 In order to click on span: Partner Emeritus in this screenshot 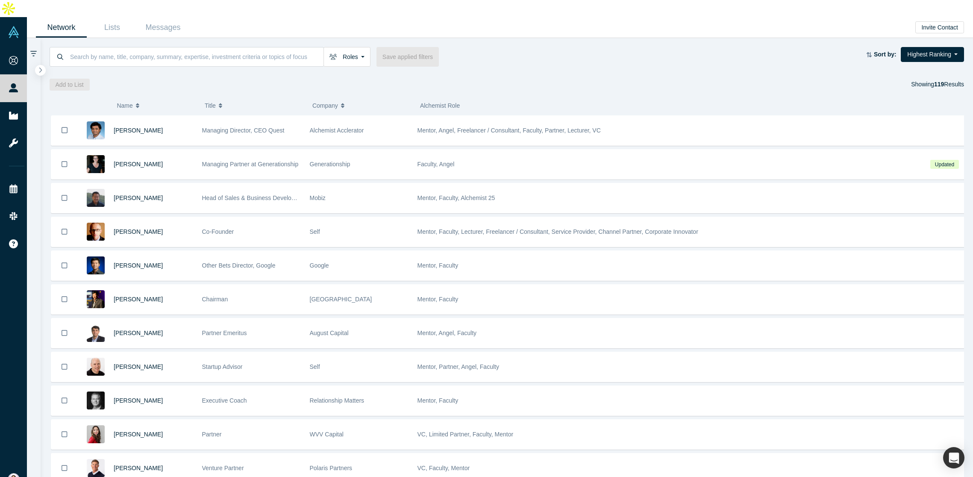, I will do `click(224, 333)`.